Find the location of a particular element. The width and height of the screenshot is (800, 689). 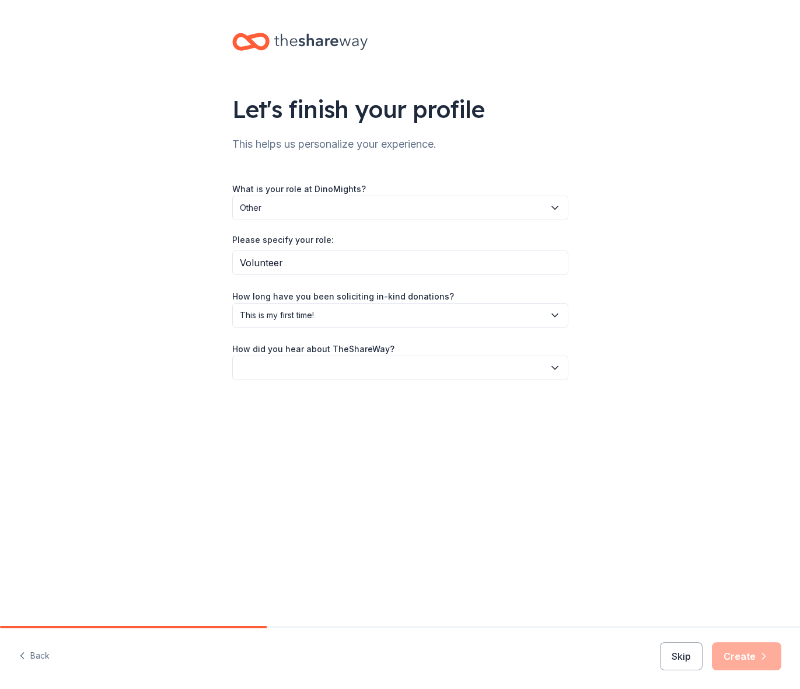

button: This is my first time! is located at coordinates (400, 315).